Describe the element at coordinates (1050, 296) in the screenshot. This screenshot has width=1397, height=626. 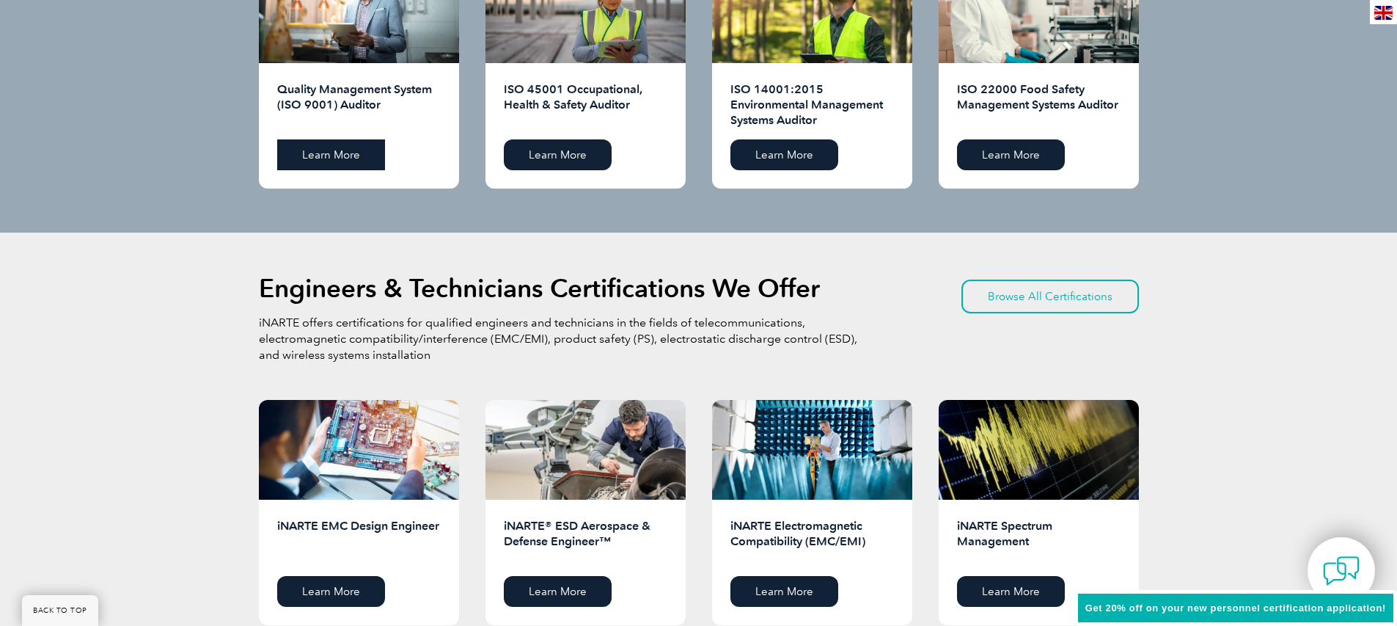
I see `a: Browse All Certifications` at that location.